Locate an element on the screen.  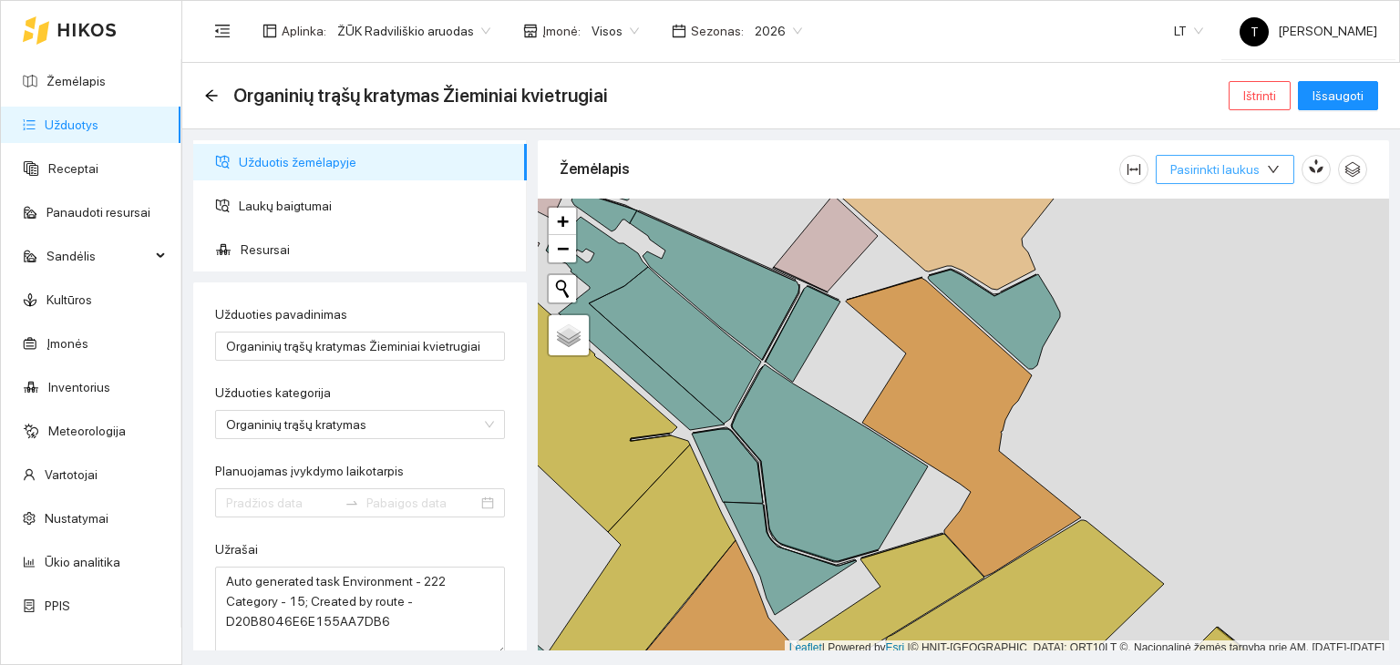
span: arrow-left is located at coordinates (211, 96).